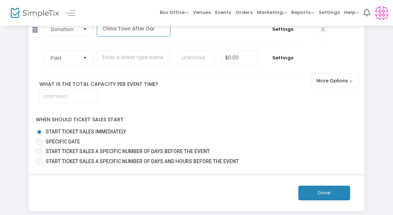 The width and height of the screenshot is (393, 215). I want to click on span: Start ticket sales a specific number of days before the event, so click(128, 151).